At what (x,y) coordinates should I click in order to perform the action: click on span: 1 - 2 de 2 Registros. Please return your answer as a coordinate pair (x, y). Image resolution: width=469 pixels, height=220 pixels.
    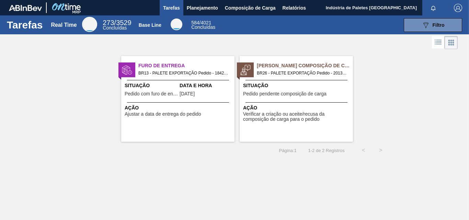
    Looking at the image, I should click on (326, 150).